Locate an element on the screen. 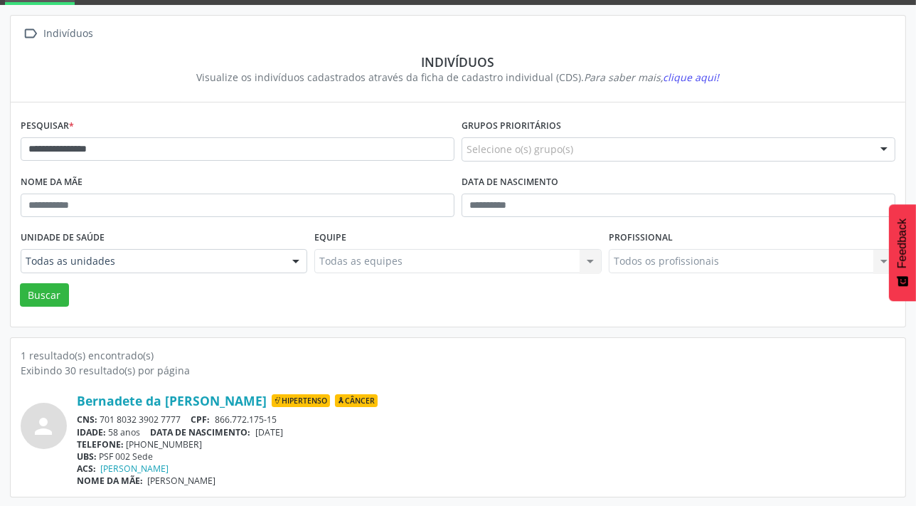  i: person is located at coordinates (44, 426).